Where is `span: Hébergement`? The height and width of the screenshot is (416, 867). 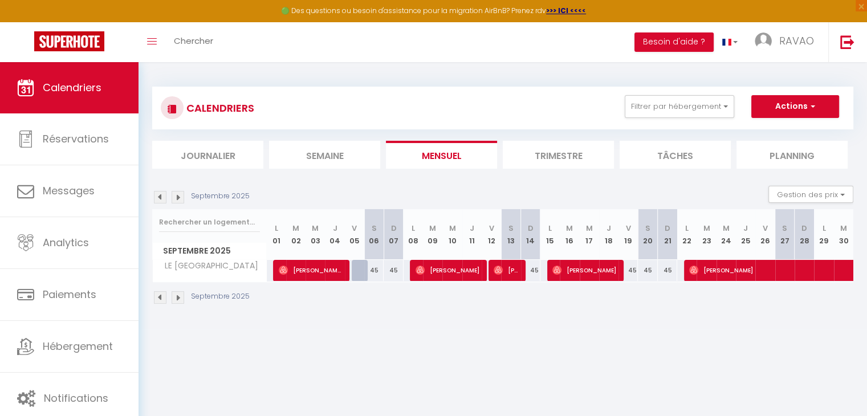 span: Hébergement is located at coordinates (78, 346).